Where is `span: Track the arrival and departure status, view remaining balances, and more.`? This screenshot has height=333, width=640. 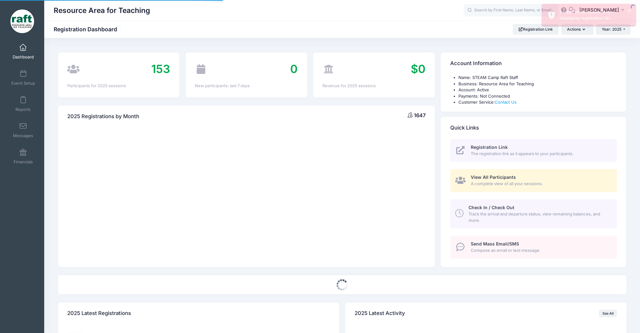
span: Track the arrival and departure status, view remaining balances, and more. is located at coordinates (539, 217).